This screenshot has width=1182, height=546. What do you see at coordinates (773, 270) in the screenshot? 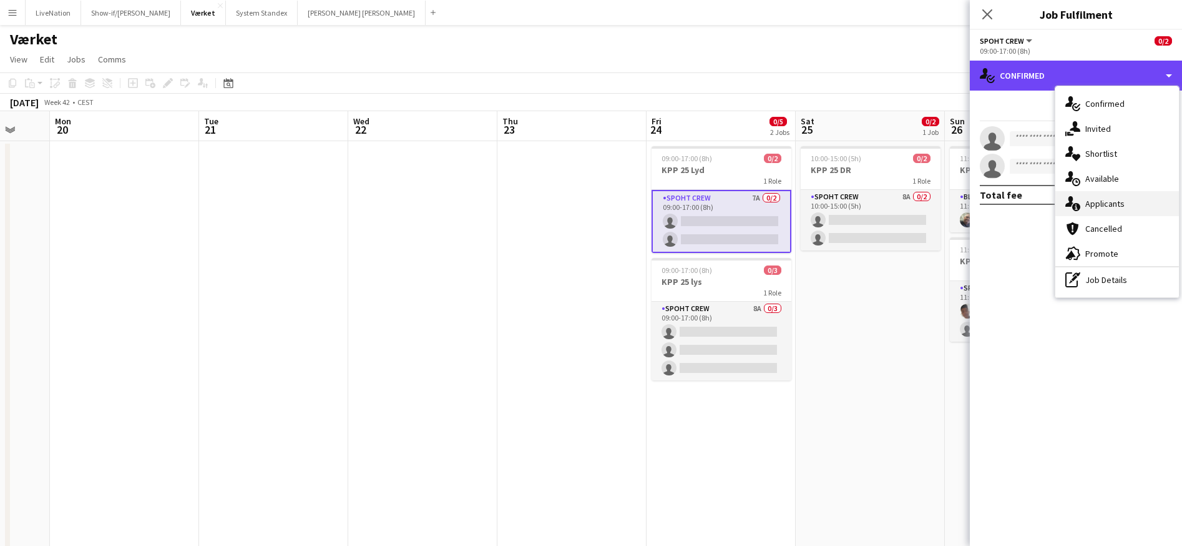
I see `span: 0/3` at bounding box center [773, 270].